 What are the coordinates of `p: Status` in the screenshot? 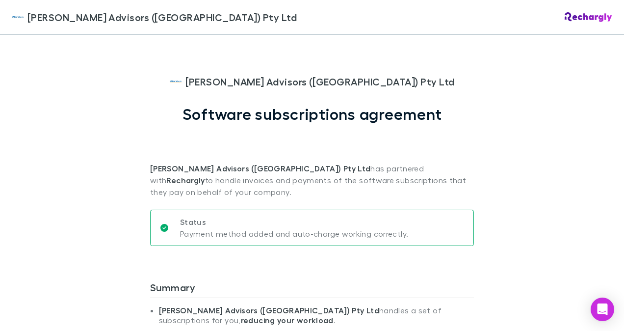 It's located at (294, 222).